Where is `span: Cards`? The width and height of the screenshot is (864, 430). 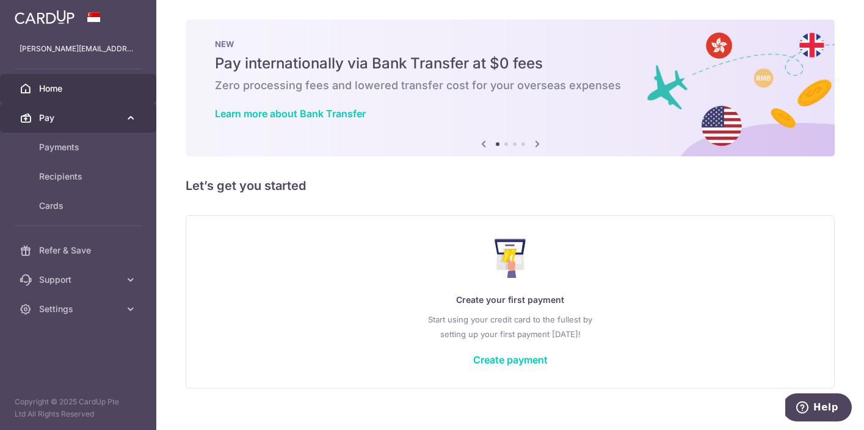 span: Cards is located at coordinates (79, 206).